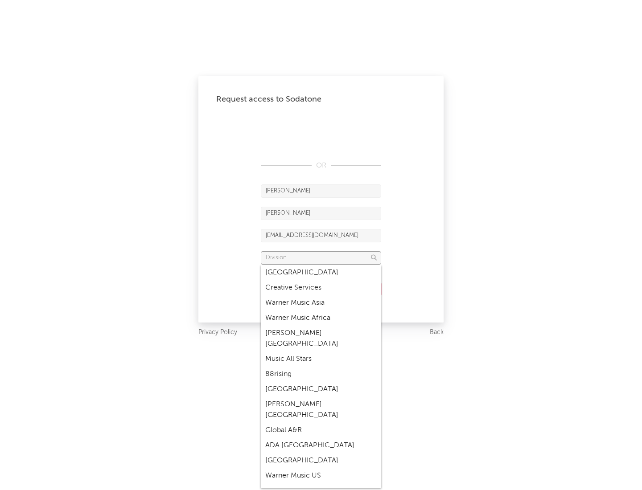 The width and height of the screenshot is (642, 490). Describe the element at coordinates (321, 99) in the screenshot. I see `div: Request access to Sodatone` at that location.